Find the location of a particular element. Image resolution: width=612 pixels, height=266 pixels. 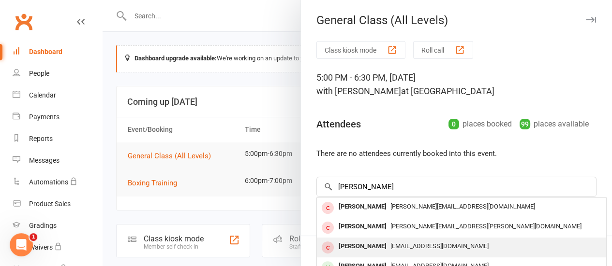

div: Gradings is located at coordinates (43, 226).